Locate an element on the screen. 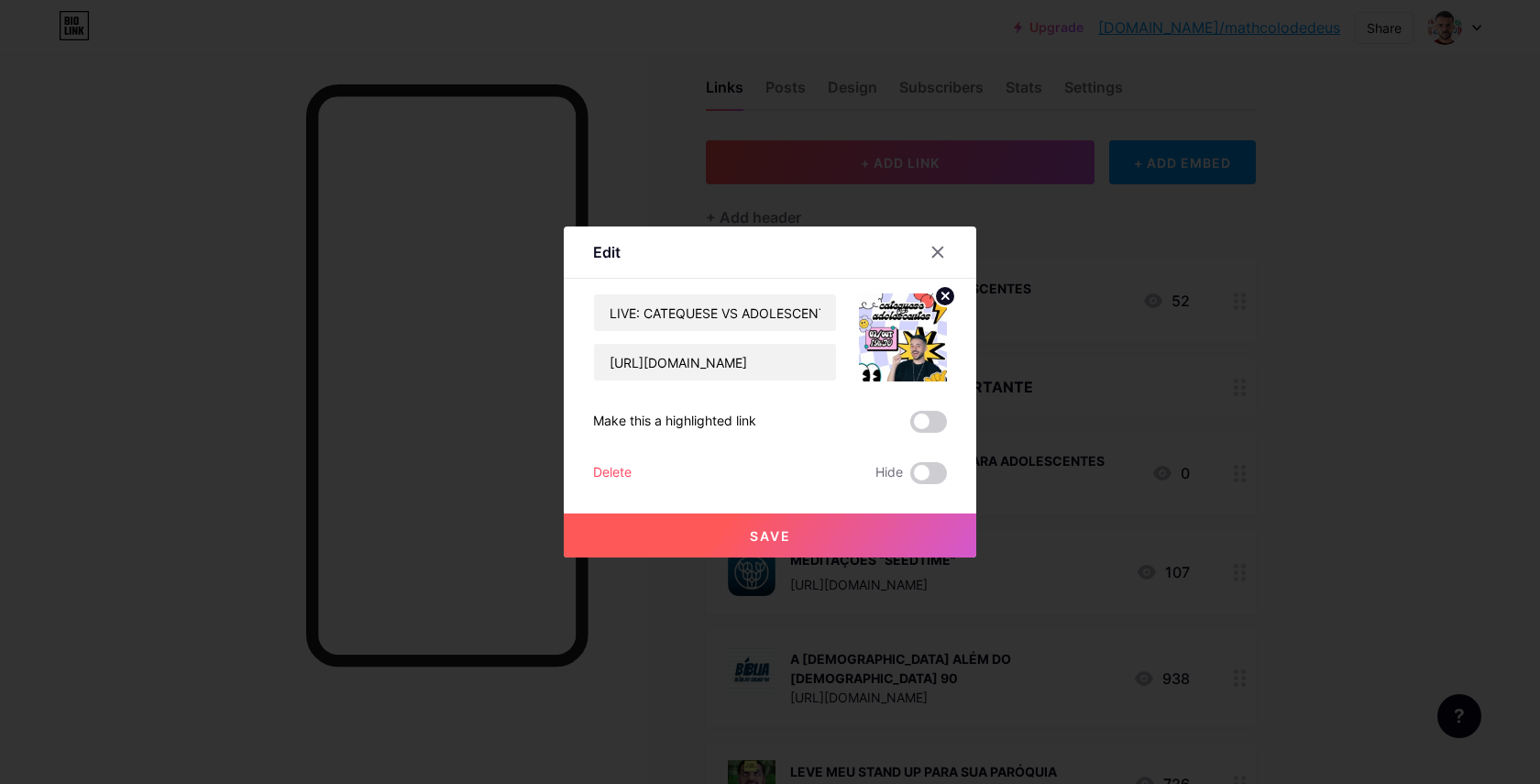 This screenshot has height=784, width=1540. div: Make this a highlighted link is located at coordinates (675, 422).